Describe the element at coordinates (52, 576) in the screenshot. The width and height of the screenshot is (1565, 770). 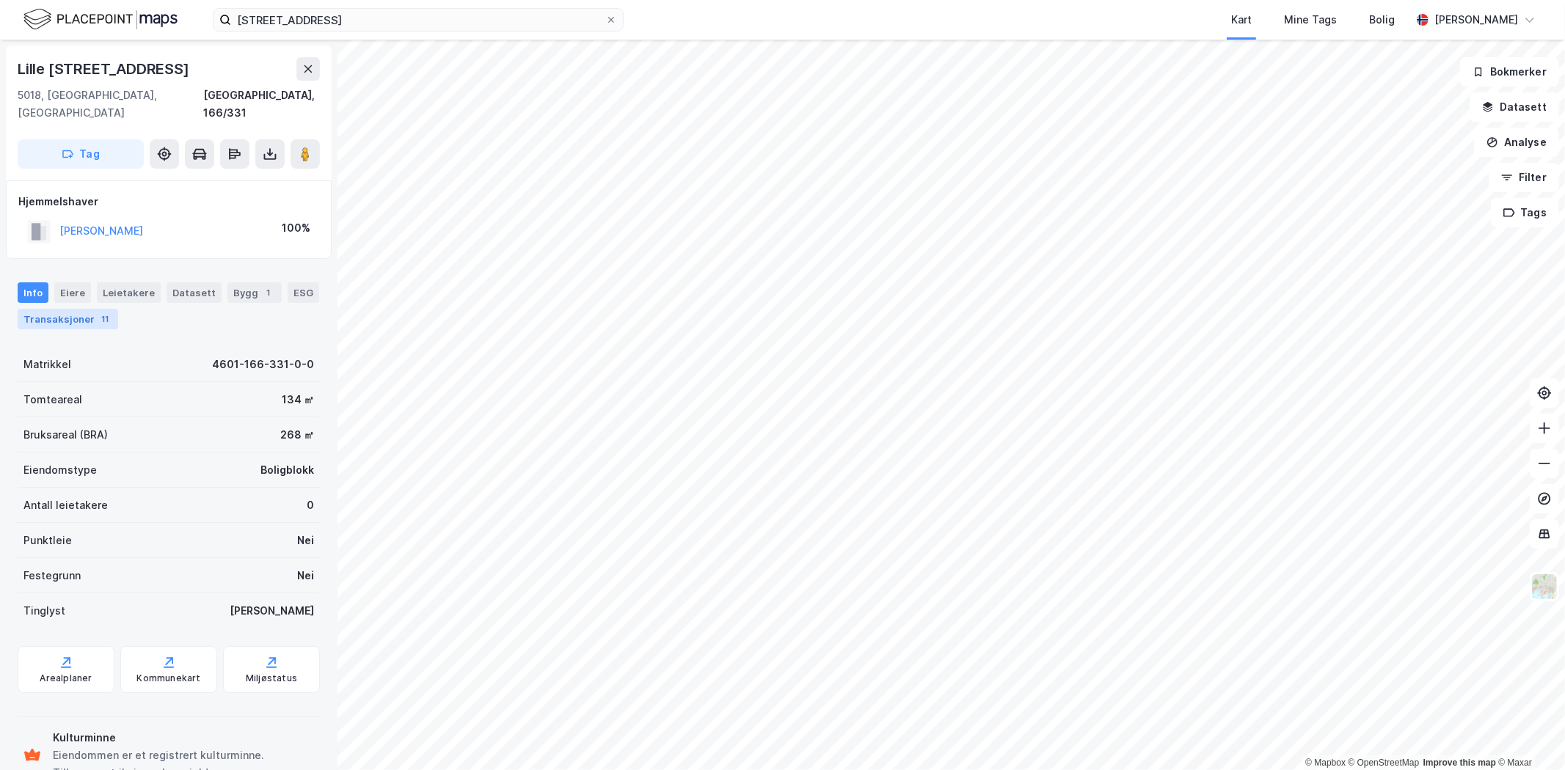
I see `div: Festegrunn` at that location.